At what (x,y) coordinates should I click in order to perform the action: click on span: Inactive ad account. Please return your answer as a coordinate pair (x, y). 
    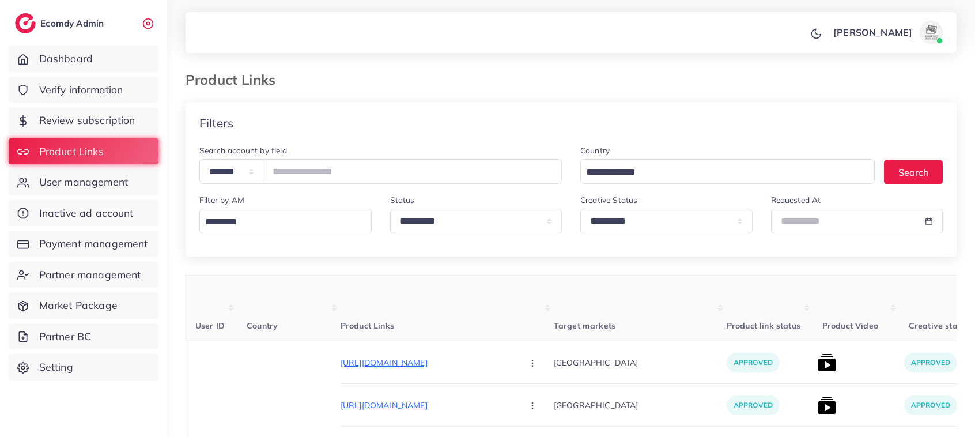
    Looking at the image, I should click on (86, 213).